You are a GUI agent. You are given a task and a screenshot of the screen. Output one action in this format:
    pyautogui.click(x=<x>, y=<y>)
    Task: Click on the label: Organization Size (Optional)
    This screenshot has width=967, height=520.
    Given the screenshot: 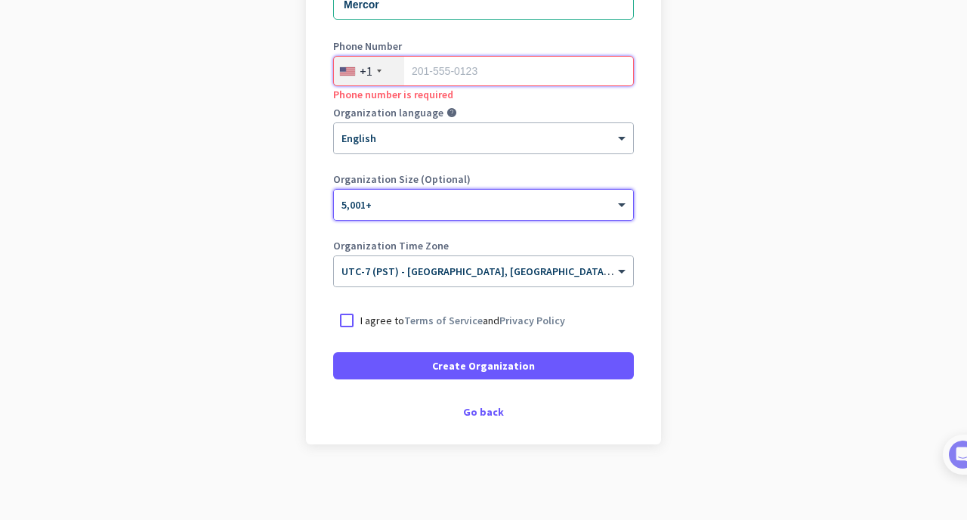 What is the action you would take?
    pyautogui.click(x=483, y=179)
    